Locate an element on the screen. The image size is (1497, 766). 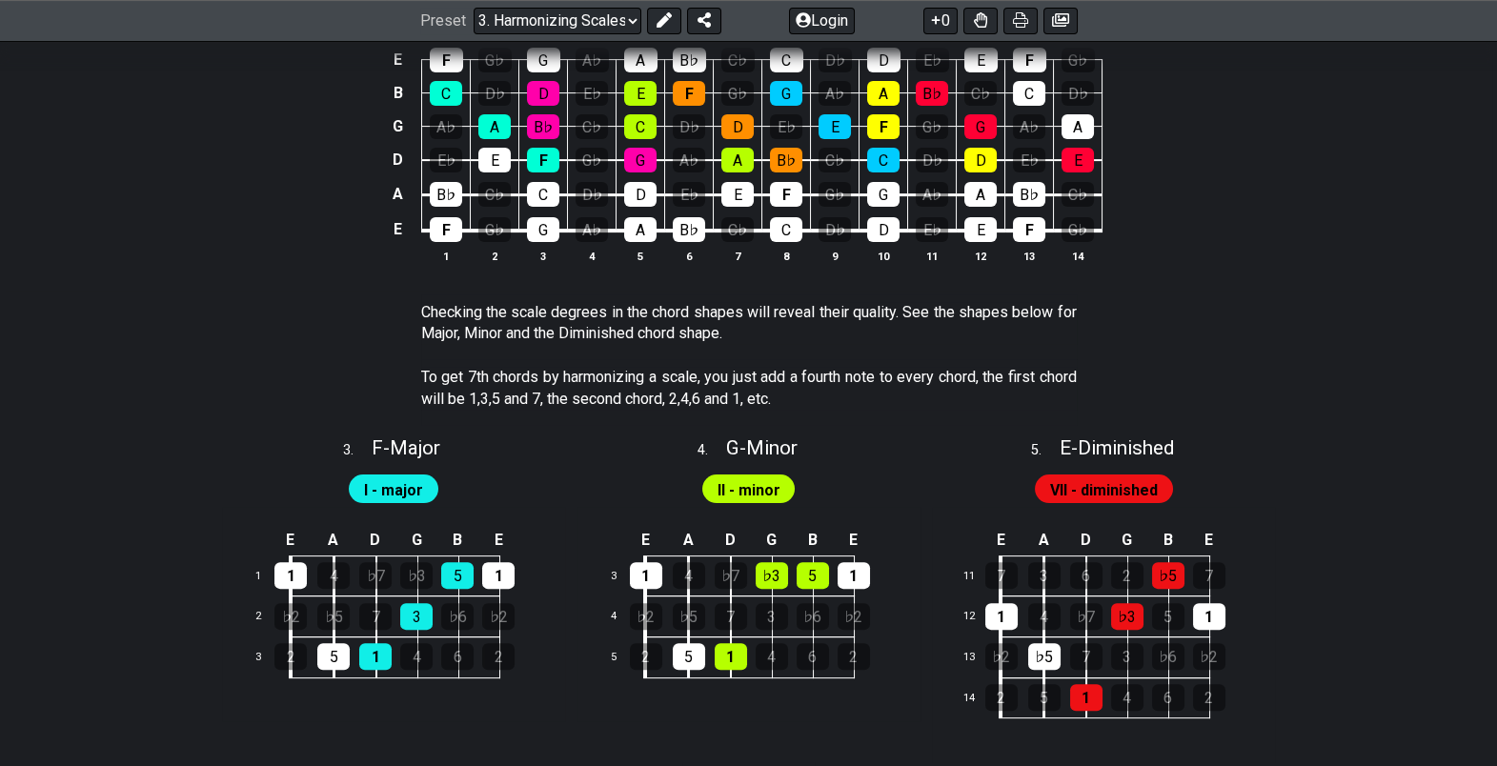
span: G - Minor is located at coordinates (761, 448).